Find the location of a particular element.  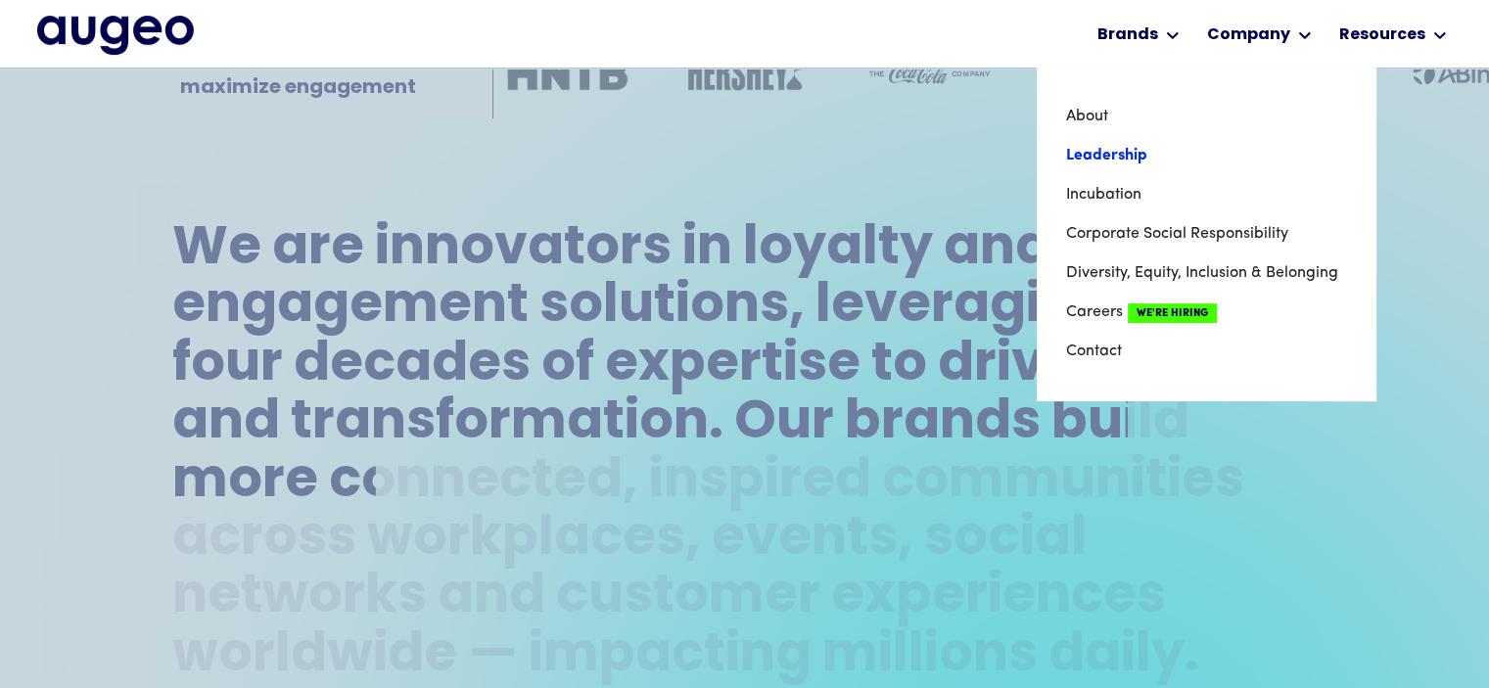

nav: Company is located at coordinates (1206, 234).